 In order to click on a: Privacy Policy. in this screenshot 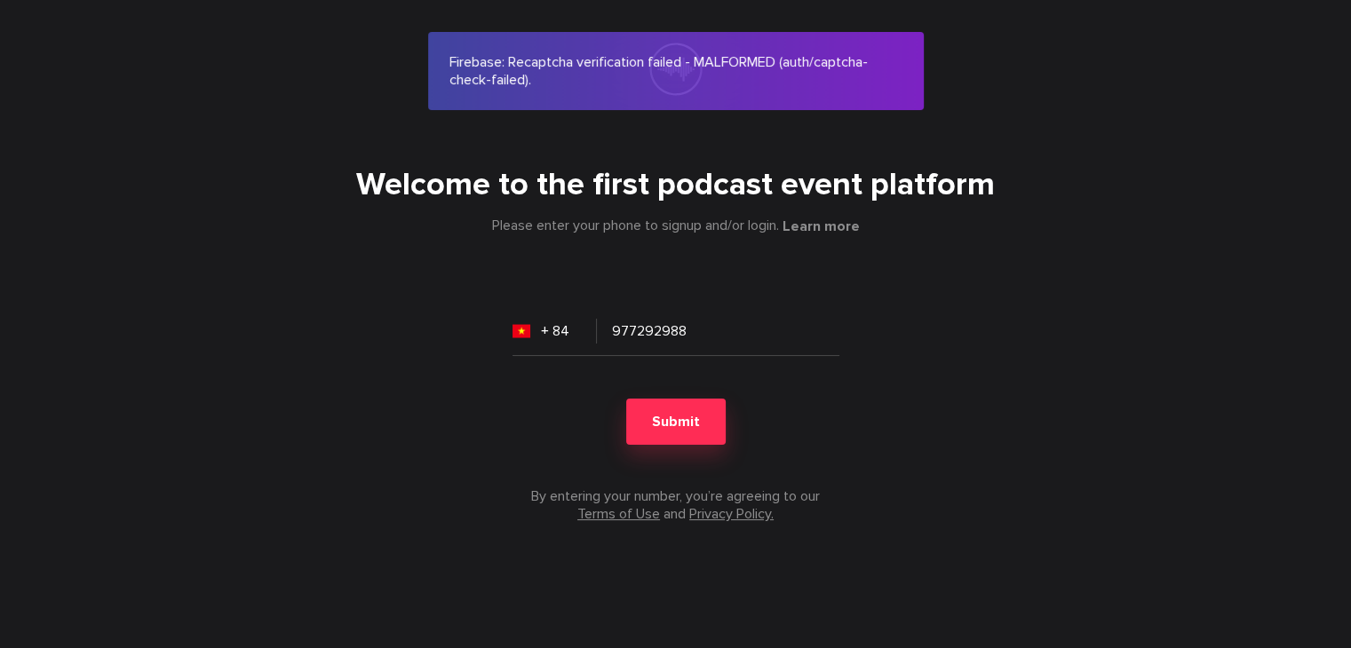, I will do `click(731, 514)`.